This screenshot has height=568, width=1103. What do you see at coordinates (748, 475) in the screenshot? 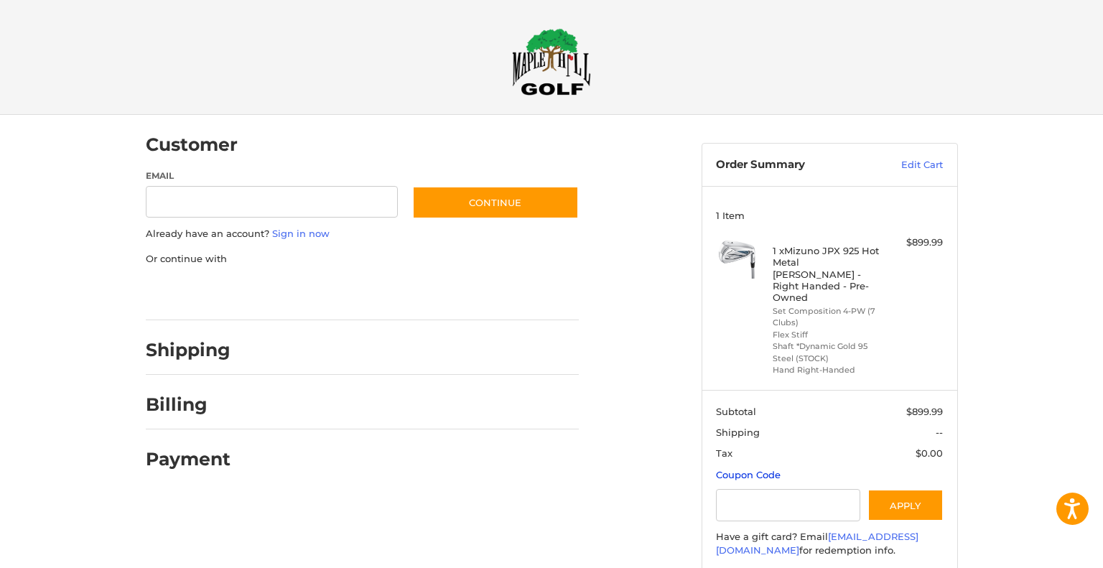
I see `a: Coupon Code` at bounding box center [748, 475].